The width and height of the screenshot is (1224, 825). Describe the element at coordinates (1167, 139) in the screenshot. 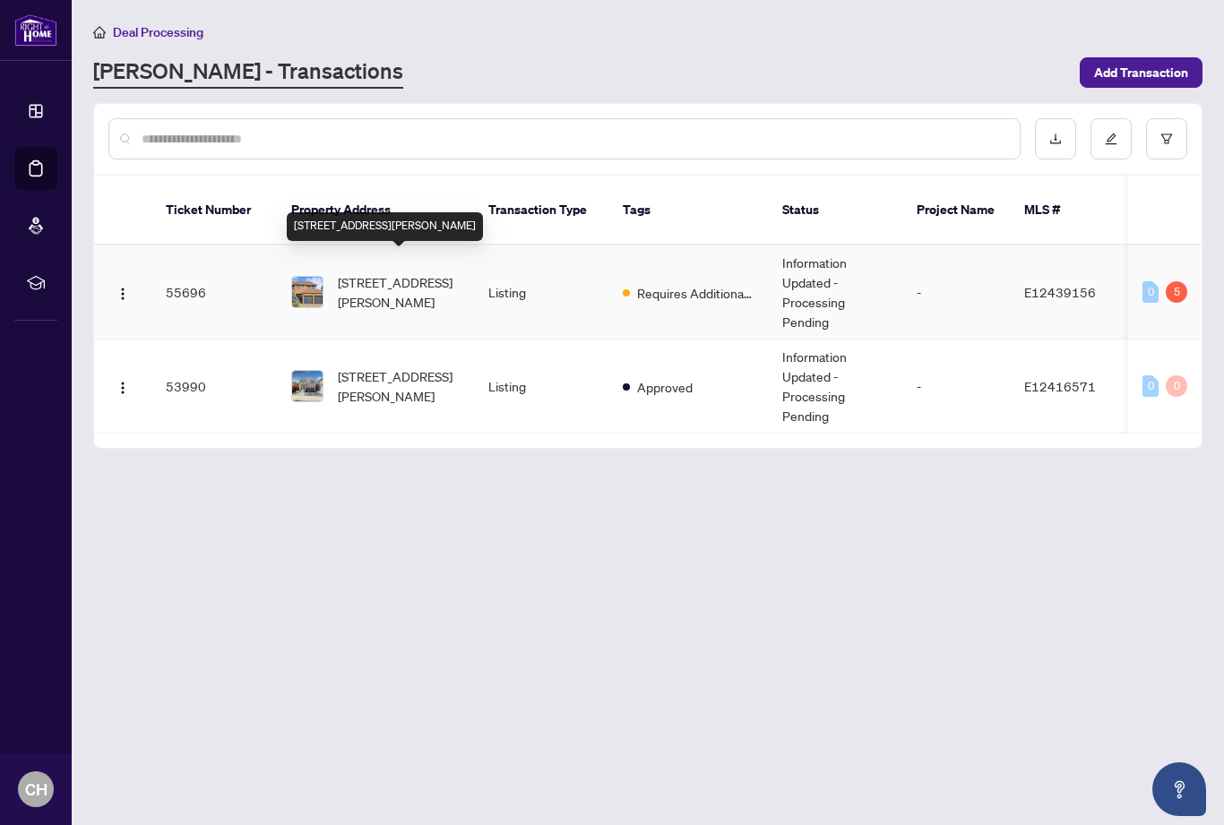

I see `span: filter` at that location.